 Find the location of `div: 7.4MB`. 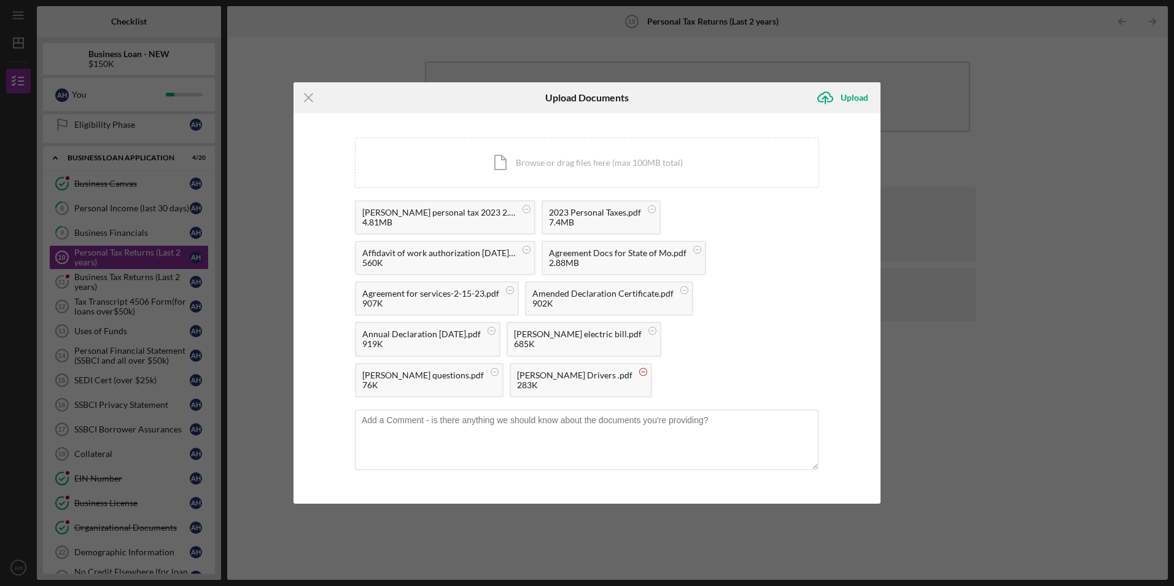

div: 7.4MB is located at coordinates (595, 222).